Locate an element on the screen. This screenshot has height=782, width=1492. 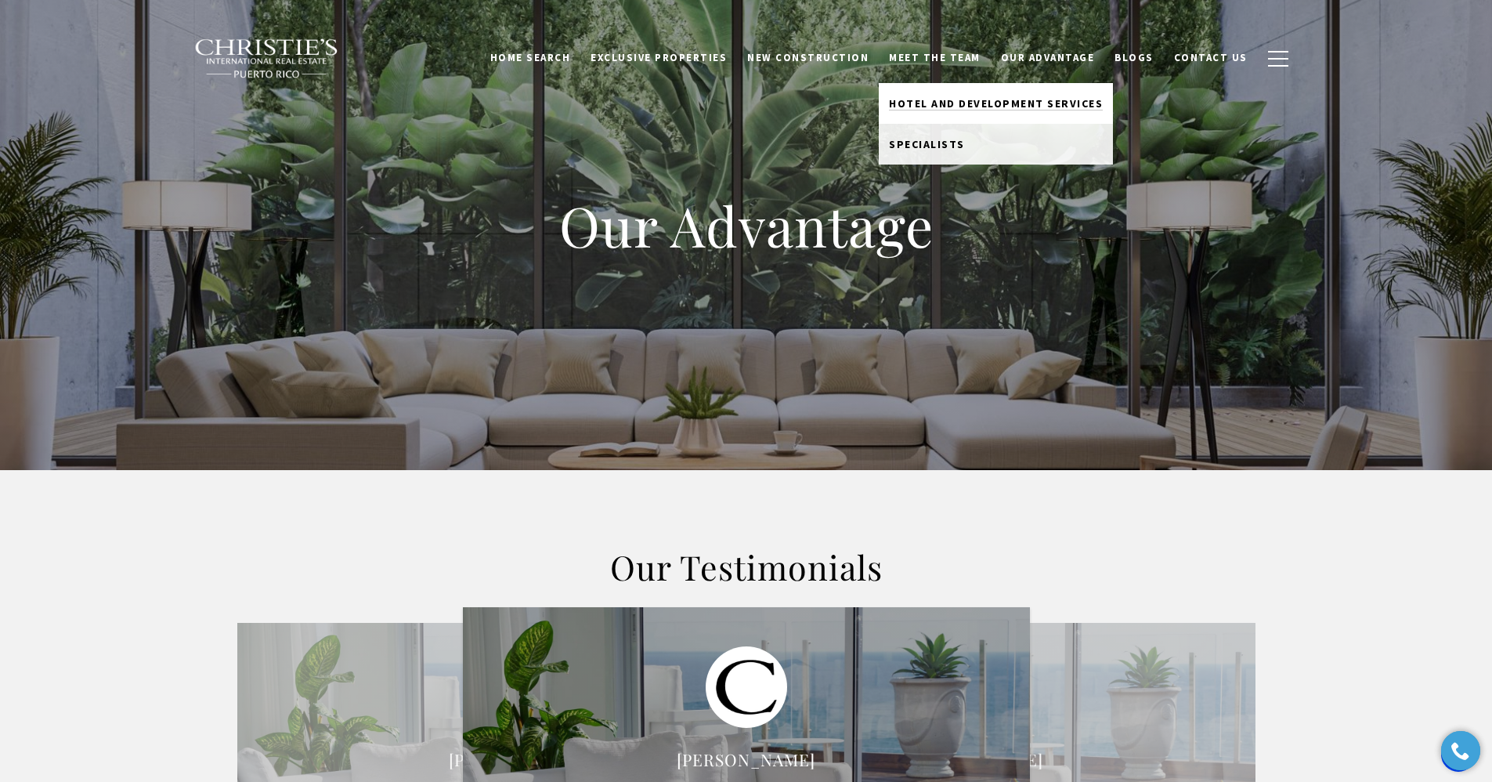
img: Terrie P. is located at coordinates (746, 687).